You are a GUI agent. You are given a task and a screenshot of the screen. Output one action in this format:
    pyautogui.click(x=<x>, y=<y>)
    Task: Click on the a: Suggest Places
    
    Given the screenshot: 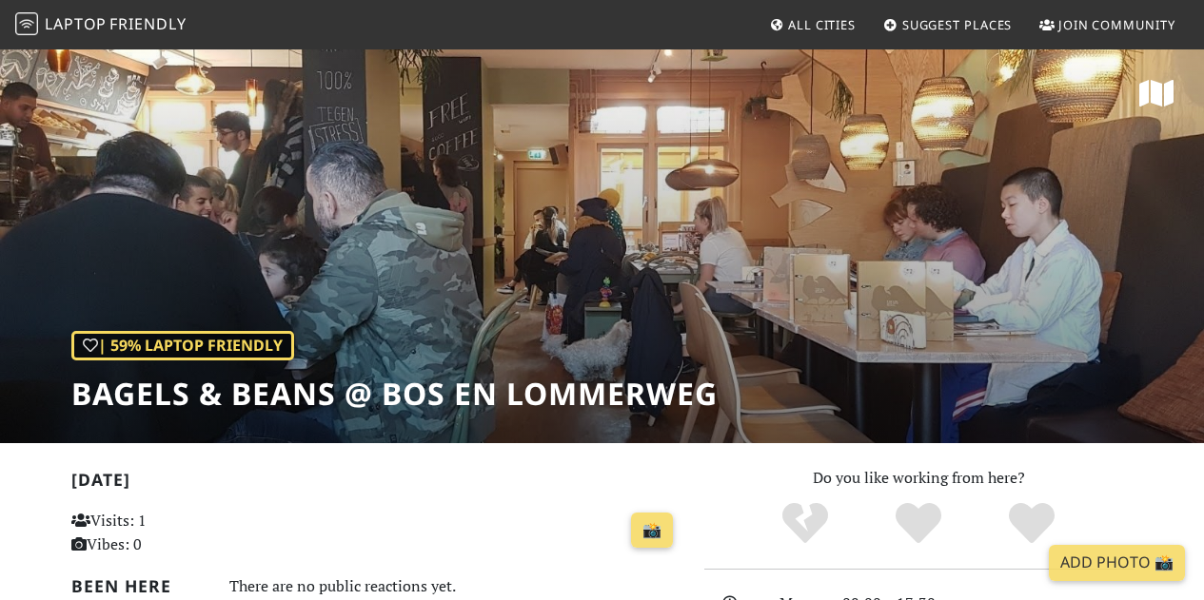 What is the action you would take?
    pyautogui.click(x=948, y=25)
    